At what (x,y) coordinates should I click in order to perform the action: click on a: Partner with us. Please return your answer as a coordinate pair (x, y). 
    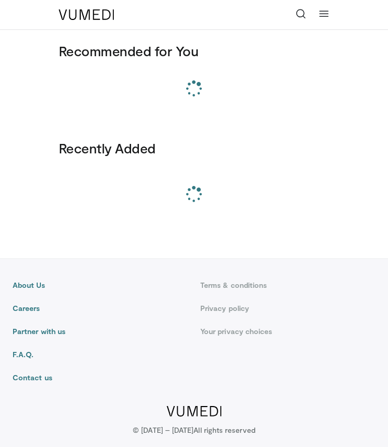
    Looking at the image, I should click on (100, 331).